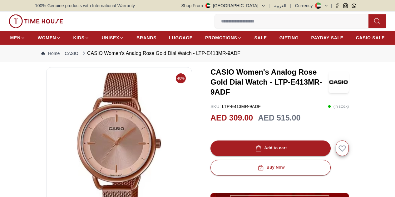 The width and height of the screenshot is (395, 197). Describe the element at coordinates (18, 38) in the screenshot. I see `a: MEN` at that location.